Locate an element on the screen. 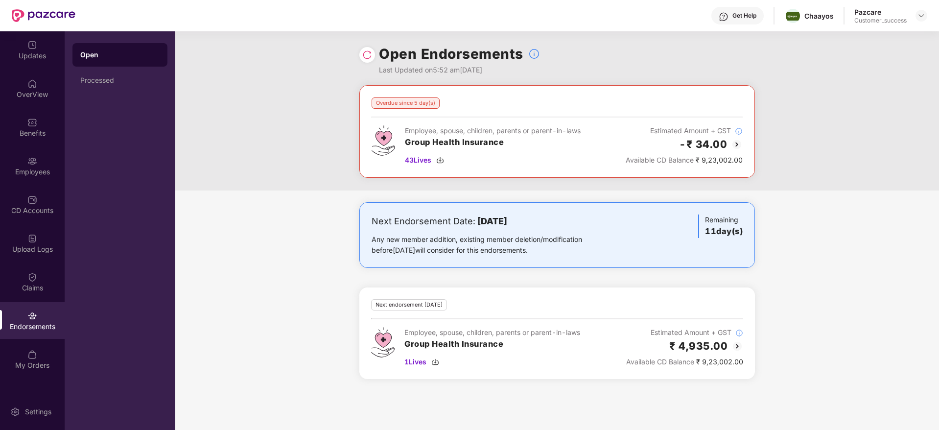 This screenshot has width=939, height=430. div: Customer_success is located at coordinates (881, 21).